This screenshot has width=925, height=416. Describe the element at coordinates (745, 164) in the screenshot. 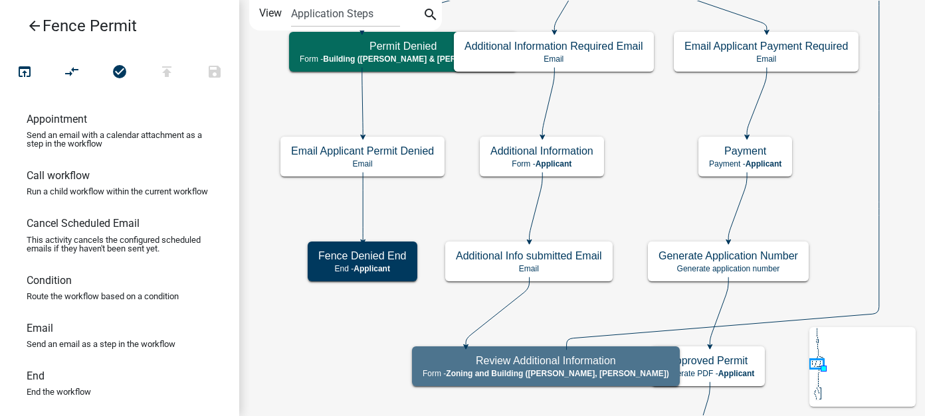

I see `p: Payment -` at that location.